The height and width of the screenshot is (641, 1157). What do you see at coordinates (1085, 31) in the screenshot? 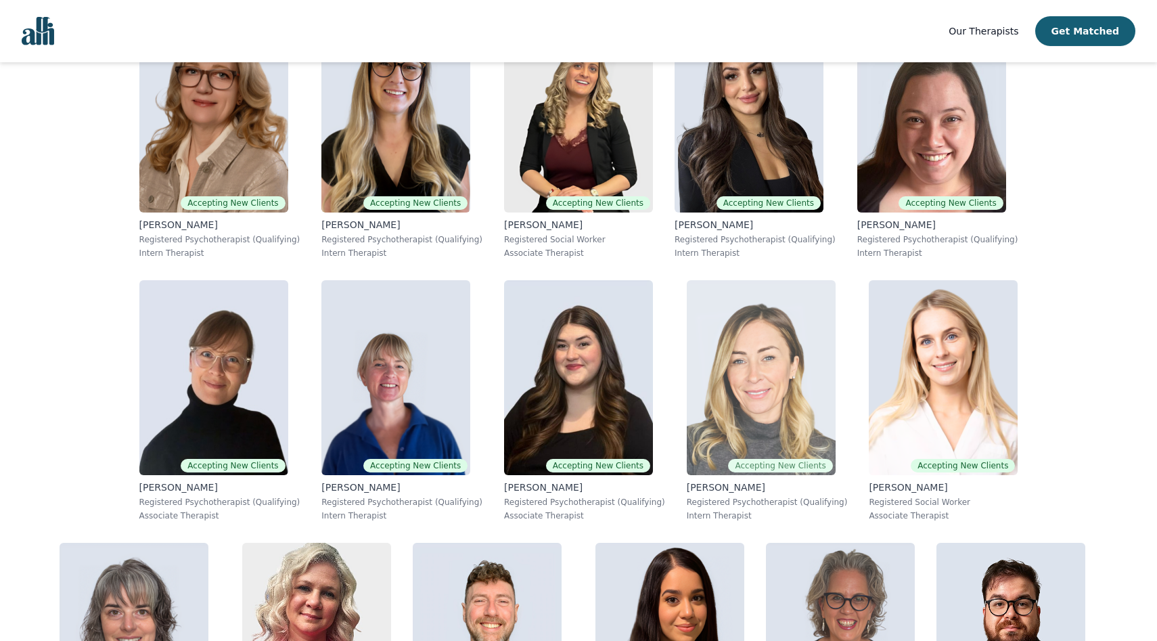
I see `a: Get Matched` at bounding box center [1085, 31].